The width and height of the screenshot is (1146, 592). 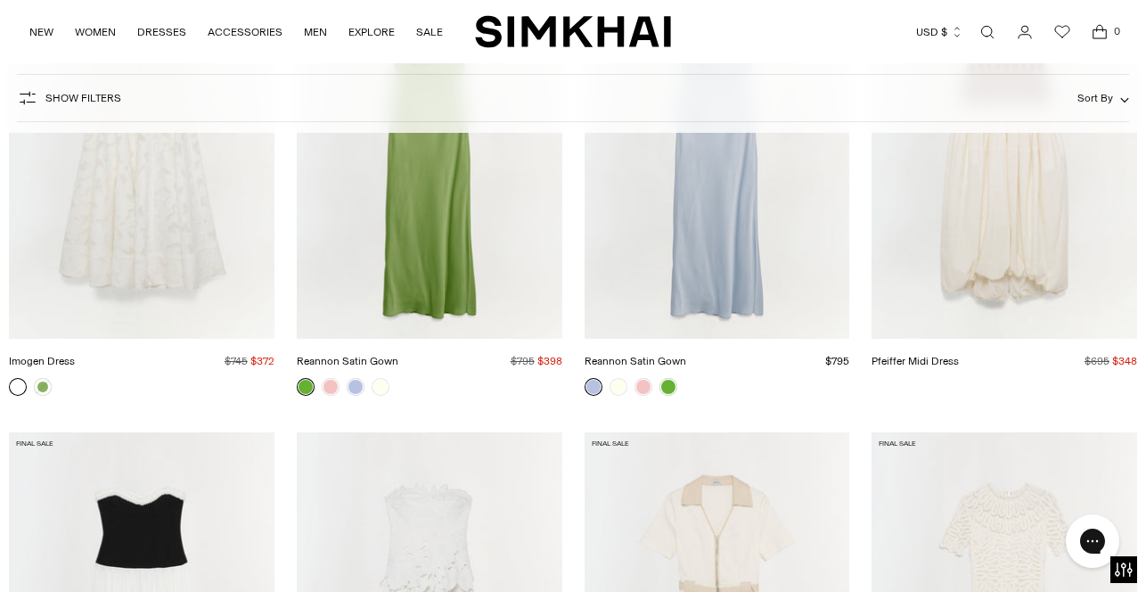 I want to click on a: Go to the account page, so click(x=1025, y=32).